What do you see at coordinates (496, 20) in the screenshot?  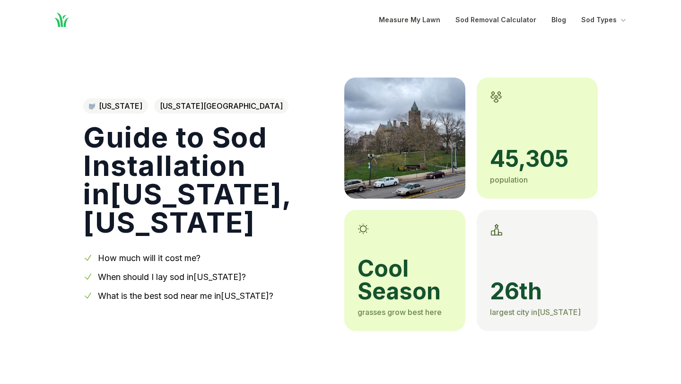 I see `a: Sod Removal Calculator` at bounding box center [496, 20].